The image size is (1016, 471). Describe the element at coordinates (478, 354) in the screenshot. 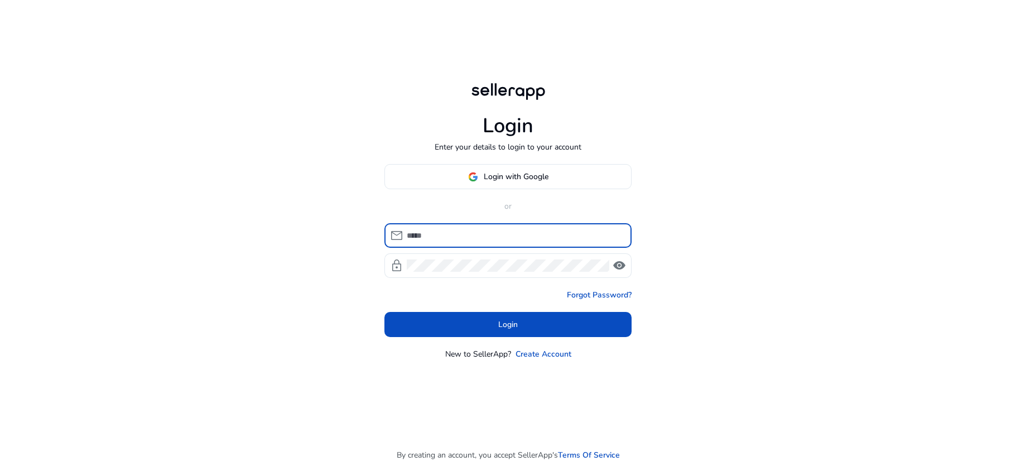

I see `p: New to SellerApp?` at that location.